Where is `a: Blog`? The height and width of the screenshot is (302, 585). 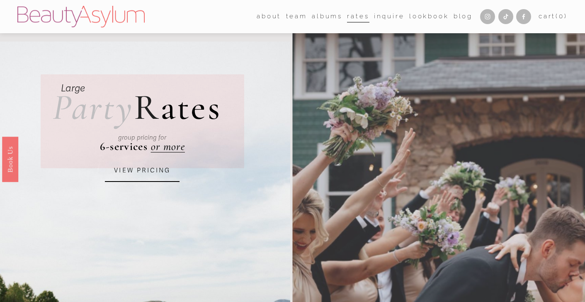
a: Blog is located at coordinates (463, 17).